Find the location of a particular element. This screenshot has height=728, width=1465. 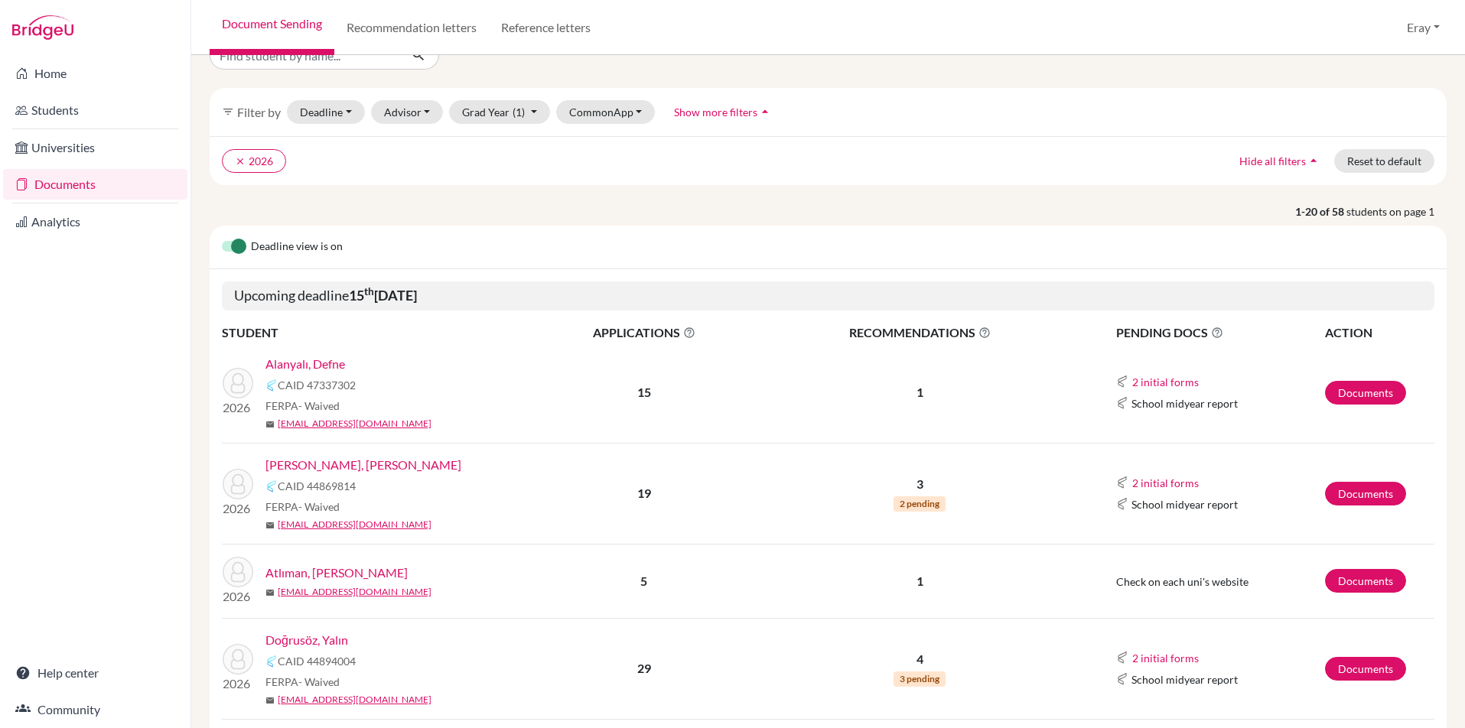

a: Help center is located at coordinates (95, 673).